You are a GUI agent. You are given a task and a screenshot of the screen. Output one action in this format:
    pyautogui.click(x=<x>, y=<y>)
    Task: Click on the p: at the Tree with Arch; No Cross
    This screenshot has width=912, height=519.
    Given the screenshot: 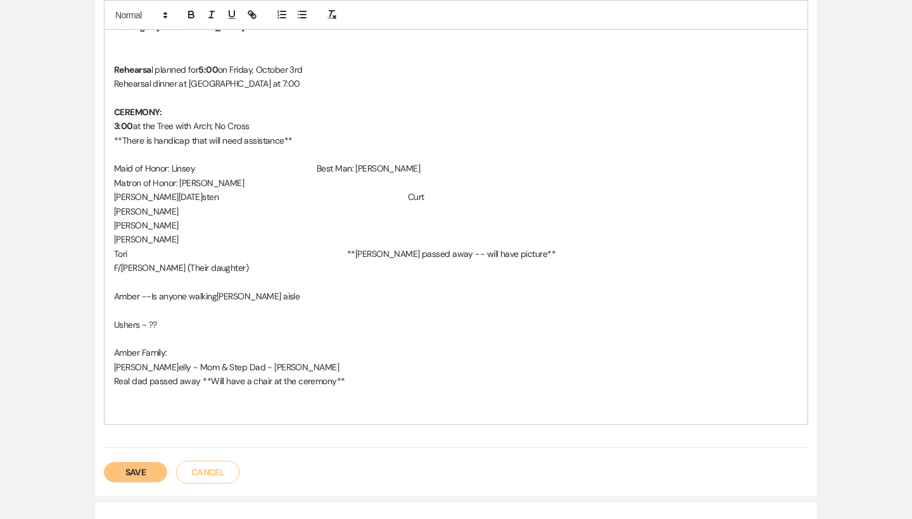 What is the action you would take?
    pyautogui.click(x=456, y=126)
    